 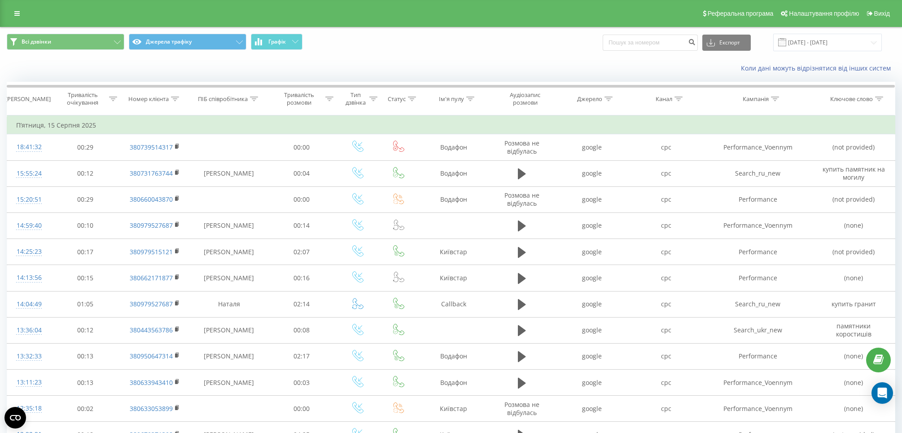 I want to click on div: Джерело, so click(x=590, y=99).